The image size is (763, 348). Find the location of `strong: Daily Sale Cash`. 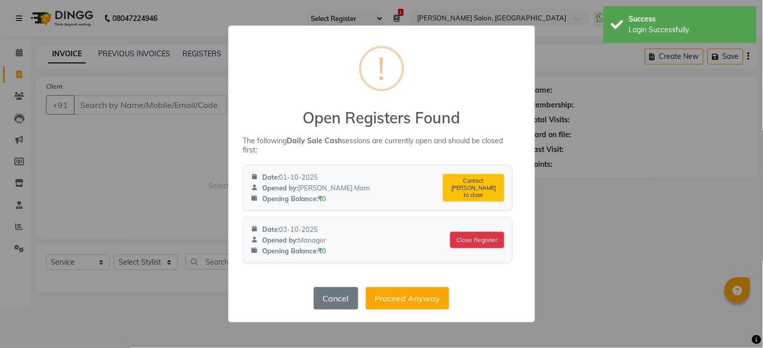

strong: Daily Sale Cash is located at coordinates (314, 141).